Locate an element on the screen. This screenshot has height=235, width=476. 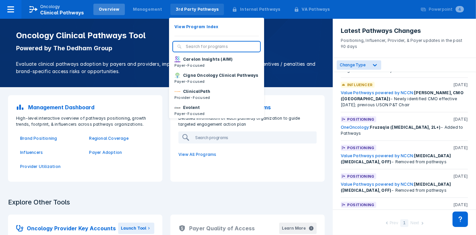
p: Oncology is located at coordinates (50, 7).